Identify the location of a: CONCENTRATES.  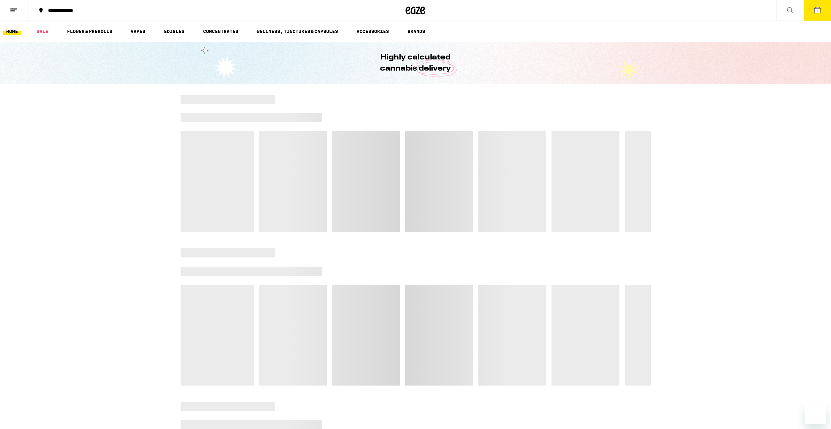
(221, 31).